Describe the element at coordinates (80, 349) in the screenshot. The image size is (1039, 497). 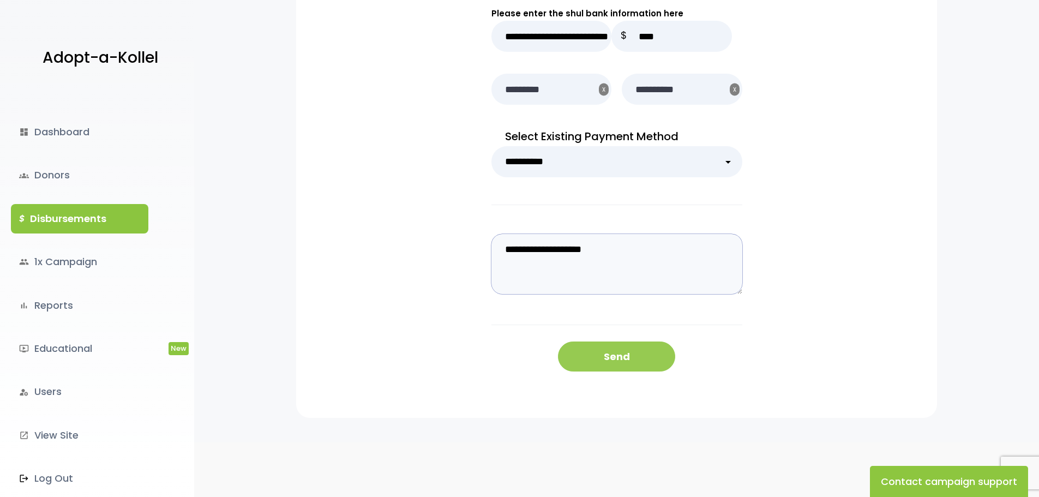
I see `a: ondemand_videoEducationalNew` at that location.